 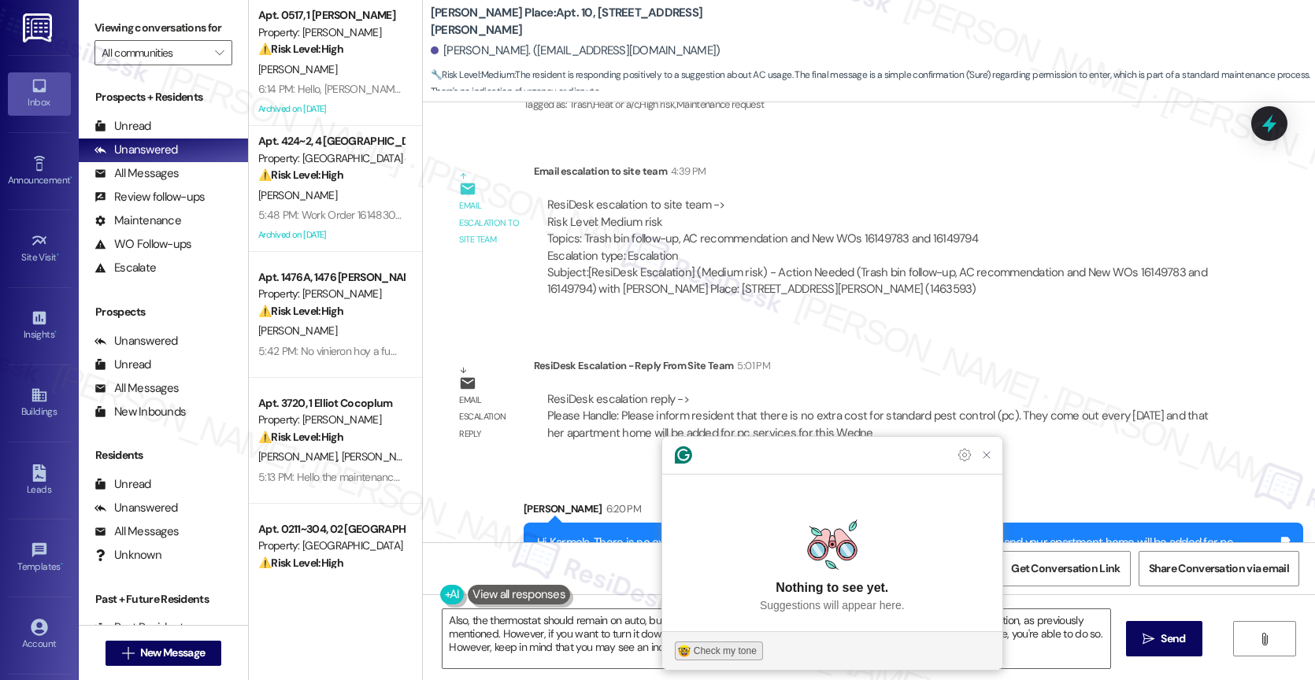 What do you see at coordinates (872, 83) in the screenshot?
I see `span: : The resident is responding positively to a suggestion about AC usage. The final message is a si...` at bounding box center [872, 83].